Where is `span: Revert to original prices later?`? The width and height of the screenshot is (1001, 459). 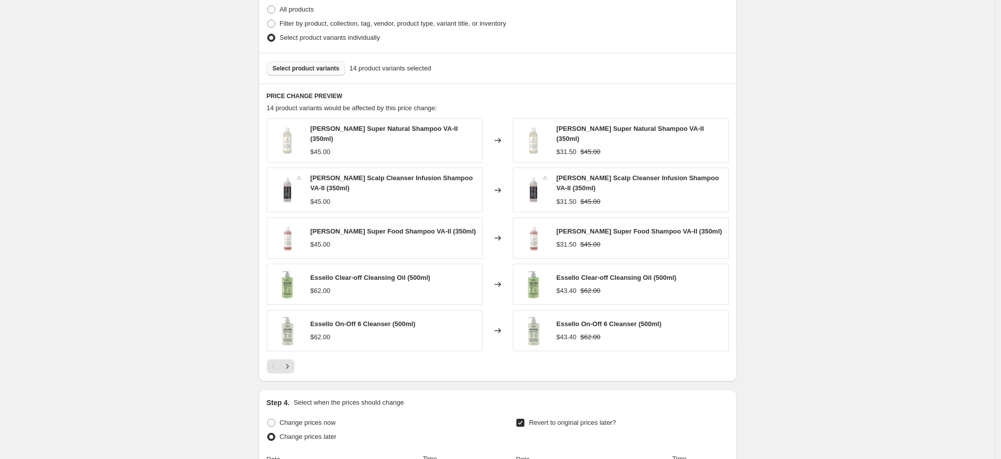 span: Revert to original prices later? is located at coordinates (572, 422).